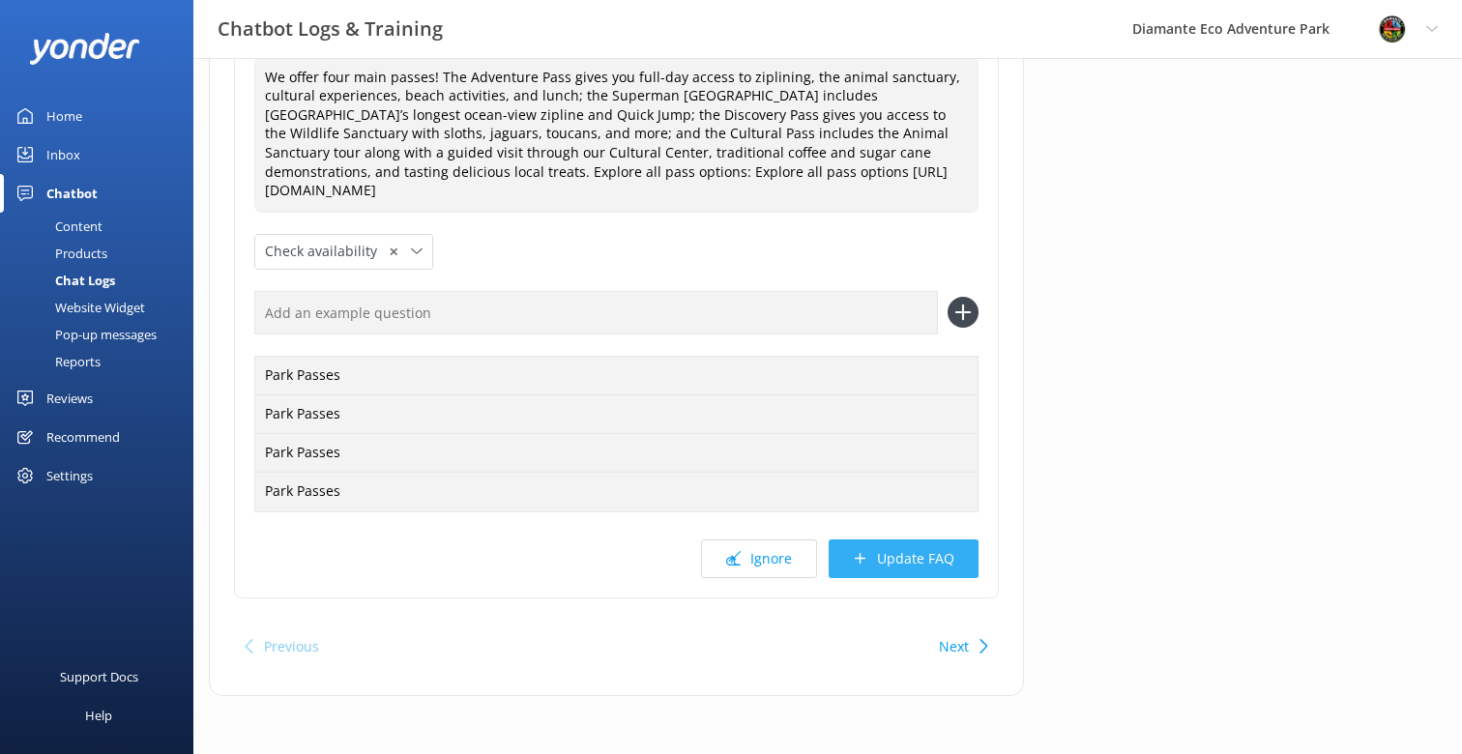 This screenshot has height=754, width=1462. Describe the element at coordinates (59, 253) in the screenshot. I see `div: Products` at that location.